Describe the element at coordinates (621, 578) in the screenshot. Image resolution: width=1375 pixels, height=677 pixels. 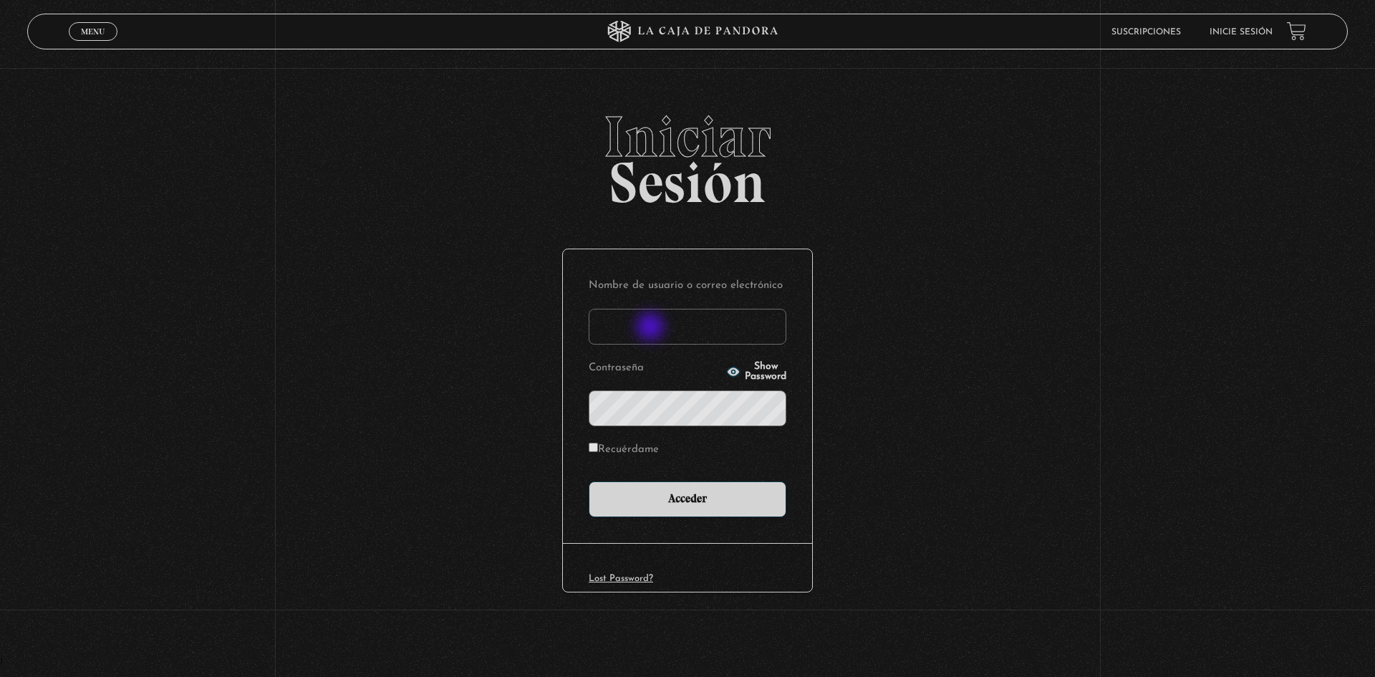
I see `a: Lost Password?` at that location.